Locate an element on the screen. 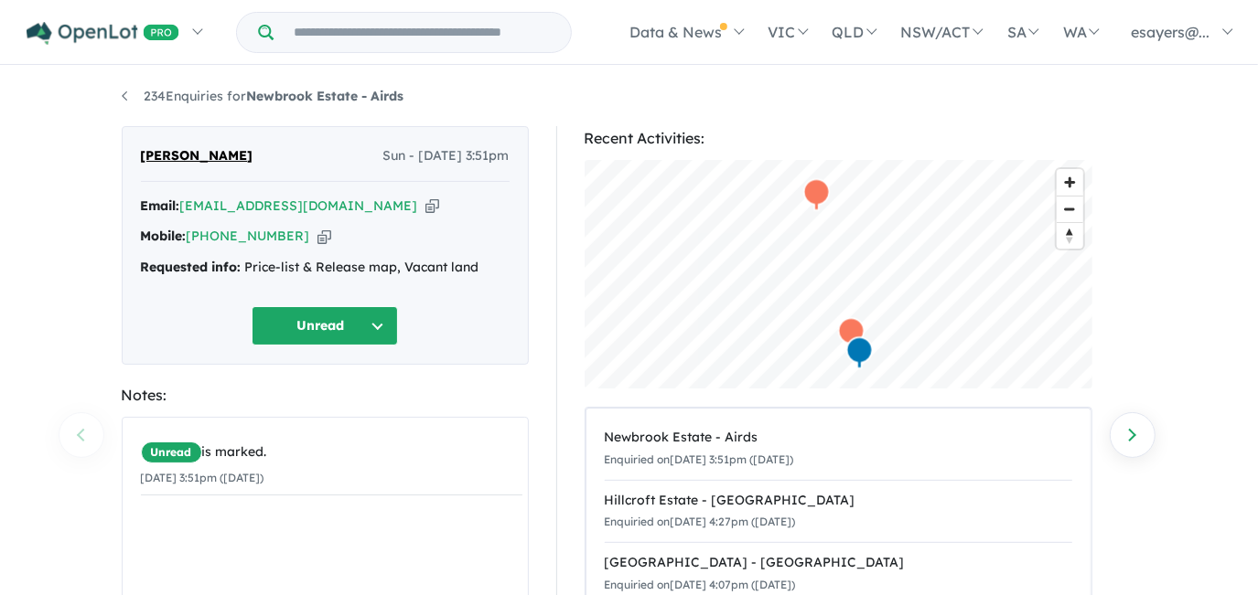 This screenshot has width=1258, height=595. div: Newbrook Estate - Airds is located at coordinates (838, 438).